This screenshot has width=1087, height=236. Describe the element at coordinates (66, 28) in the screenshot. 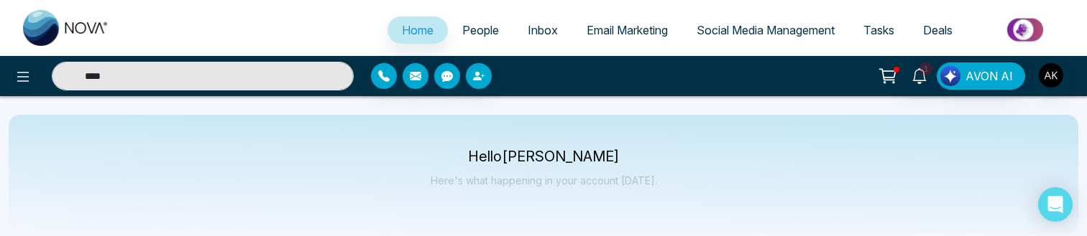

I see `img: Nova CRM Logo` at that location.